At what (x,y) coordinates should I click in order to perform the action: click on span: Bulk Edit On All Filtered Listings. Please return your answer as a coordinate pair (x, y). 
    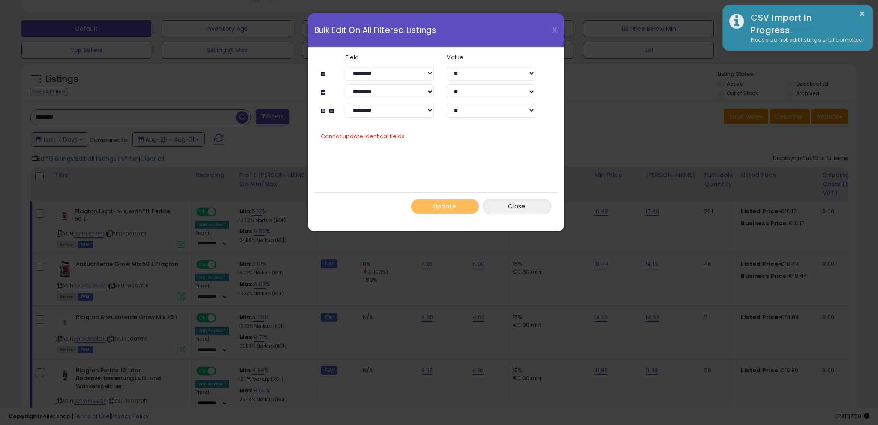
    Looking at the image, I should click on (375, 30).